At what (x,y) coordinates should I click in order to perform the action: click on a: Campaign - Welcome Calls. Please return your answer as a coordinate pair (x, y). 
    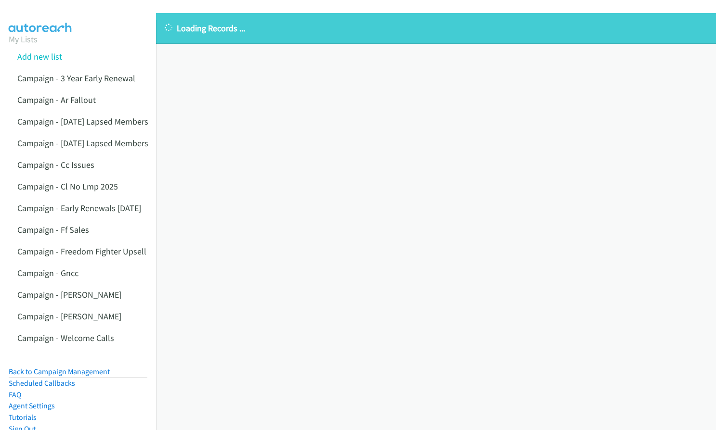
    Looking at the image, I should click on (65, 338).